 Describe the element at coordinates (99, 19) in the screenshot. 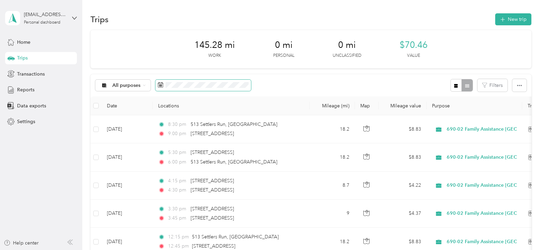

I see `h1: Trips` at that location.